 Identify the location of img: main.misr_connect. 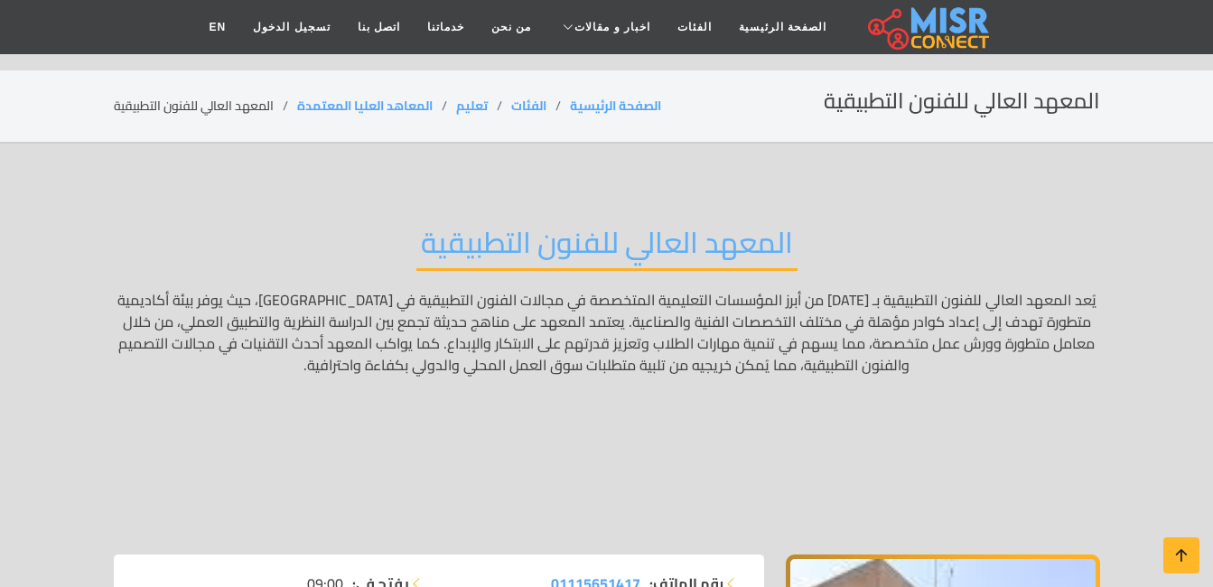
(929, 27).